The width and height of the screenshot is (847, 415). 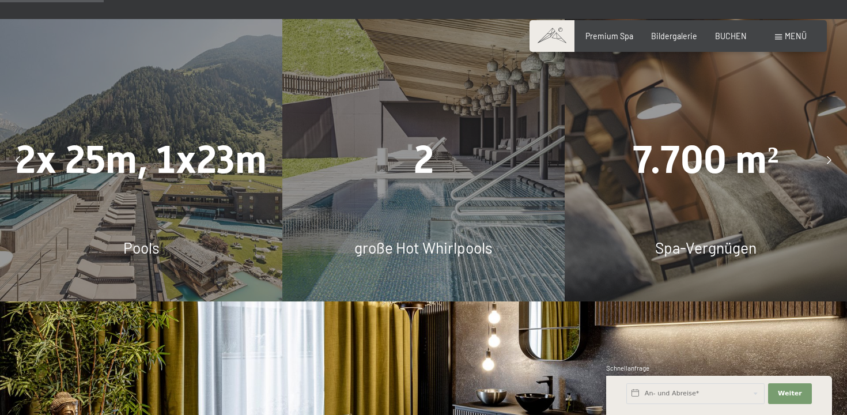 I want to click on a: Bildergalerie, so click(x=674, y=36).